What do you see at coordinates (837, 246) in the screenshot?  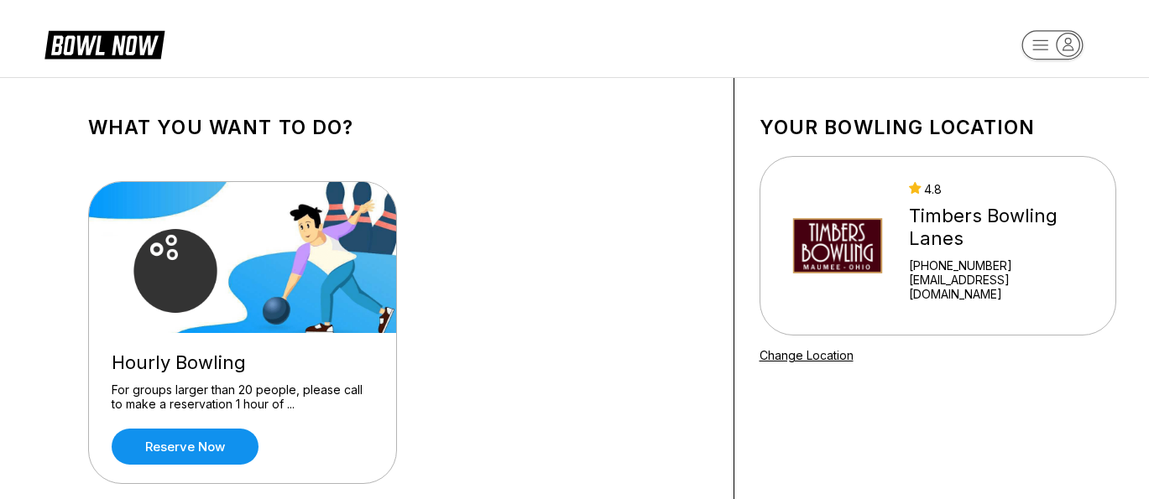 I see `img: Timbers Bowling Lanes` at bounding box center [837, 246].